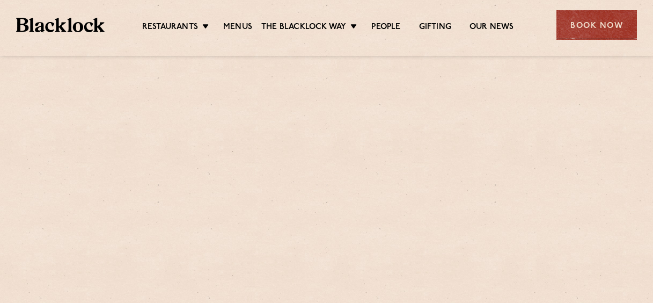 Image resolution: width=653 pixels, height=303 pixels. What do you see at coordinates (596, 25) in the screenshot?
I see `div: Book Now` at bounding box center [596, 25].